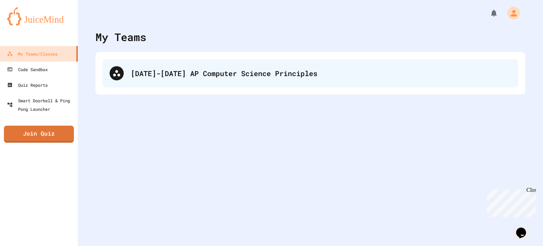  Describe the element at coordinates (121, 37) in the screenshot. I see `div: My Teams` at that location.